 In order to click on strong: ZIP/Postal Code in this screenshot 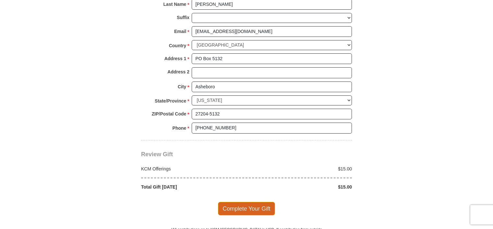, I will do `click(169, 114)`.